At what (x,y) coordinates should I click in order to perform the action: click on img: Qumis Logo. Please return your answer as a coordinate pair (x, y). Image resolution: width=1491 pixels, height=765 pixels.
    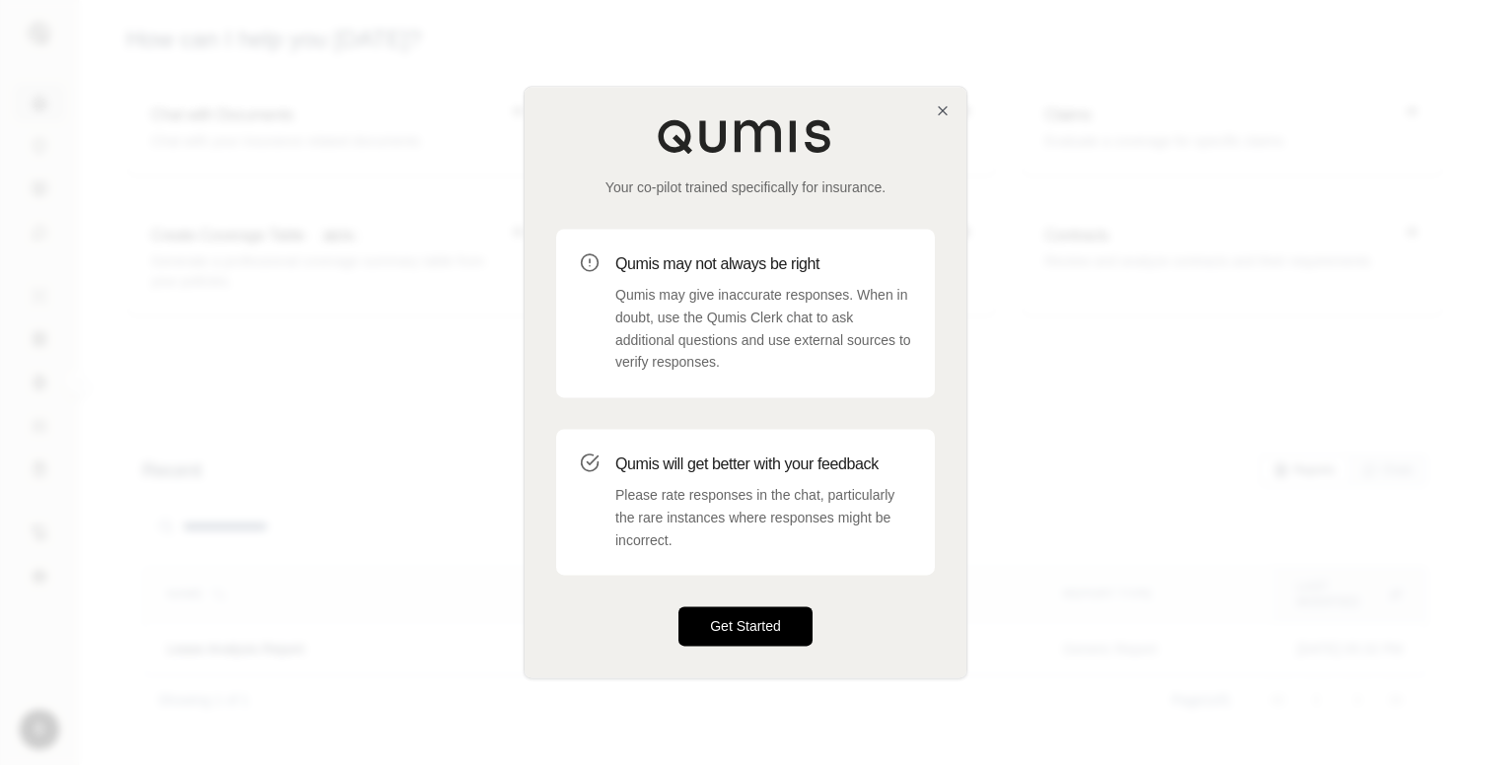
    Looking at the image, I should click on (746, 136).